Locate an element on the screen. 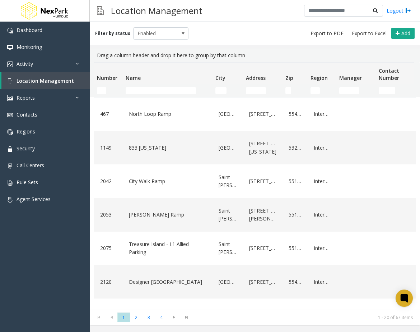 This screenshot has width=420, height=332. span: Page 1 is located at coordinates (124, 317).